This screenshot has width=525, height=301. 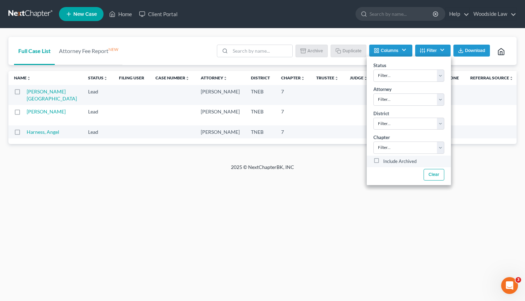 I want to click on label: Chapter, so click(x=381, y=138).